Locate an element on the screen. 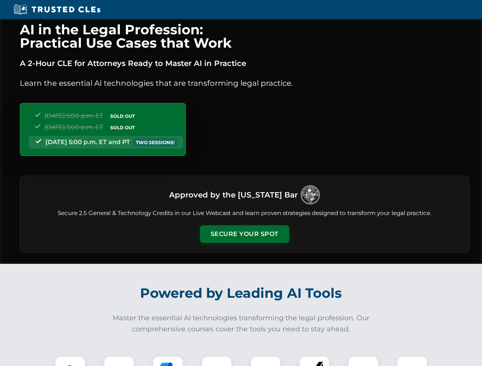  p: Secure 2.5 General & Technology Credits in our Live Webcast and learn proven strategies designed ... is located at coordinates (244, 213).